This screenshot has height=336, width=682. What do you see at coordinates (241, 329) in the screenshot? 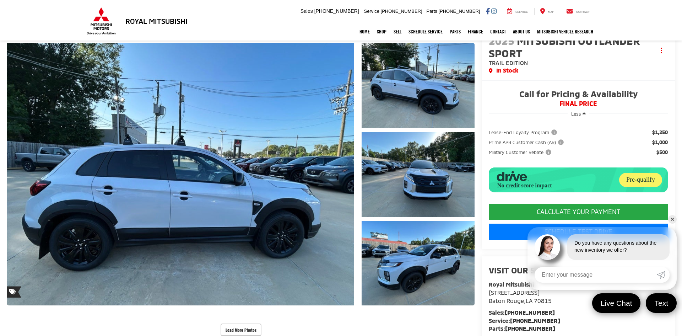
I see `button: Load More Photos` at bounding box center [241, 329].